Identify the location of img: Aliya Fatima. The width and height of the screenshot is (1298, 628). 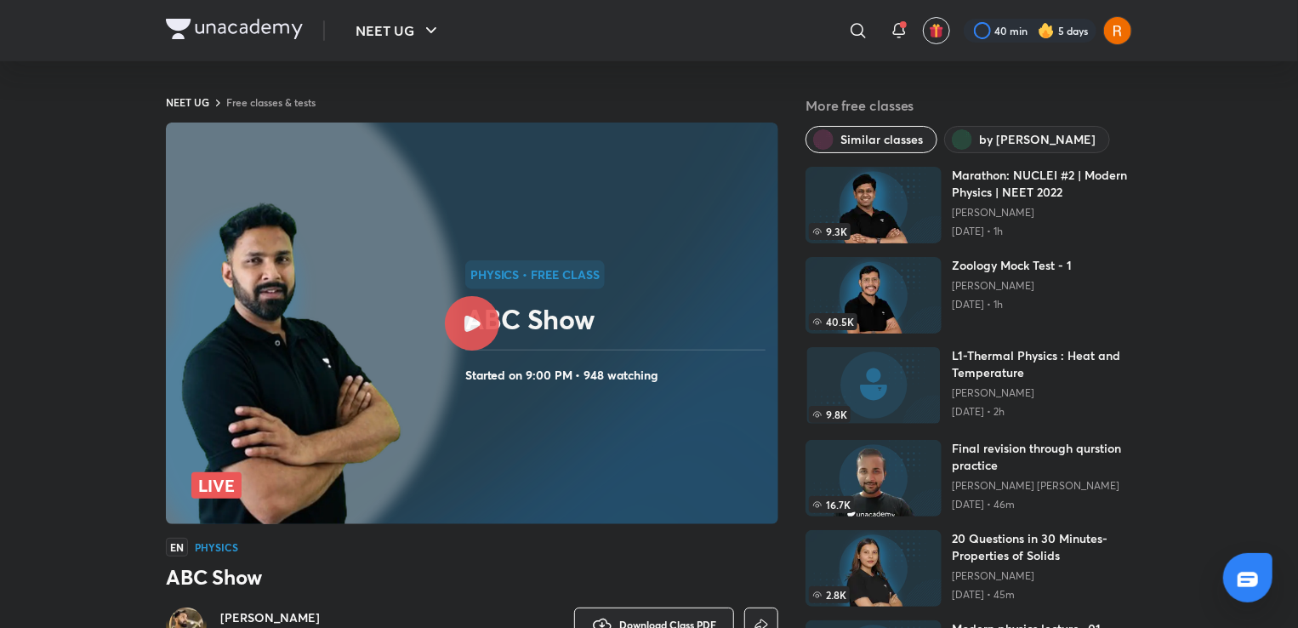
(1118, 31).